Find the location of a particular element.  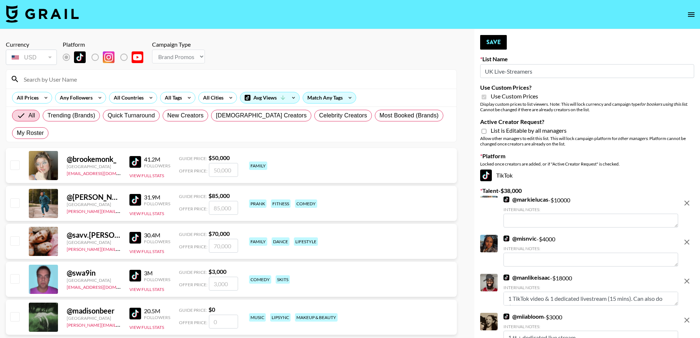

div: All Countries is located at coordinates (127, 98).